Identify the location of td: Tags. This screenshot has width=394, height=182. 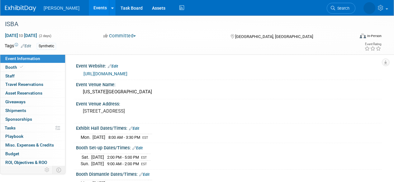
(18, 46).